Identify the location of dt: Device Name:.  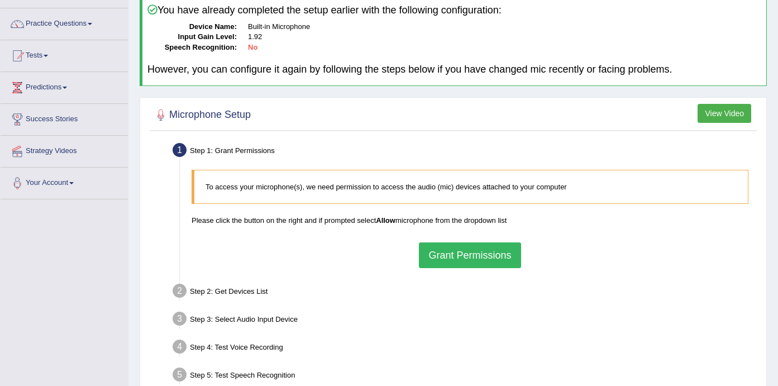
(192, 27).